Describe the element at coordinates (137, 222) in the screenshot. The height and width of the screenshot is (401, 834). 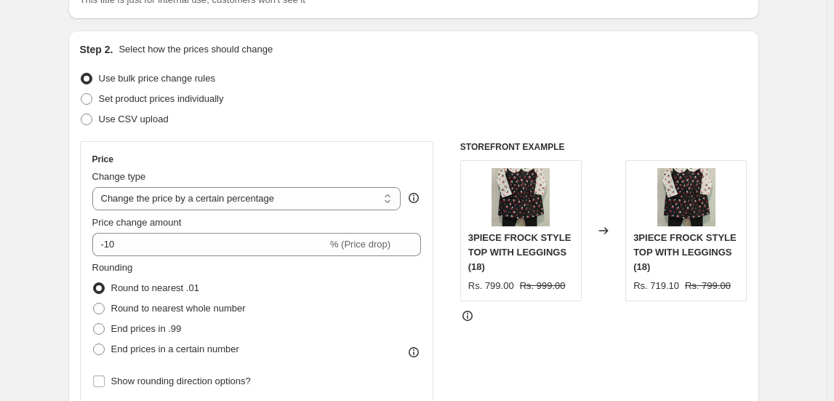
I see `span: Price change amount` at that location.